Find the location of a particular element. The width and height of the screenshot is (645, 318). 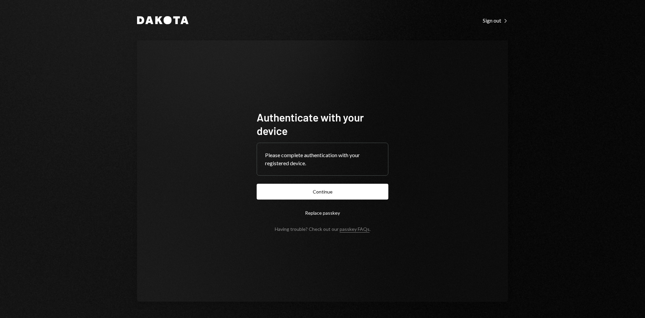

a: Sign out is located at coordinates (495, 20).